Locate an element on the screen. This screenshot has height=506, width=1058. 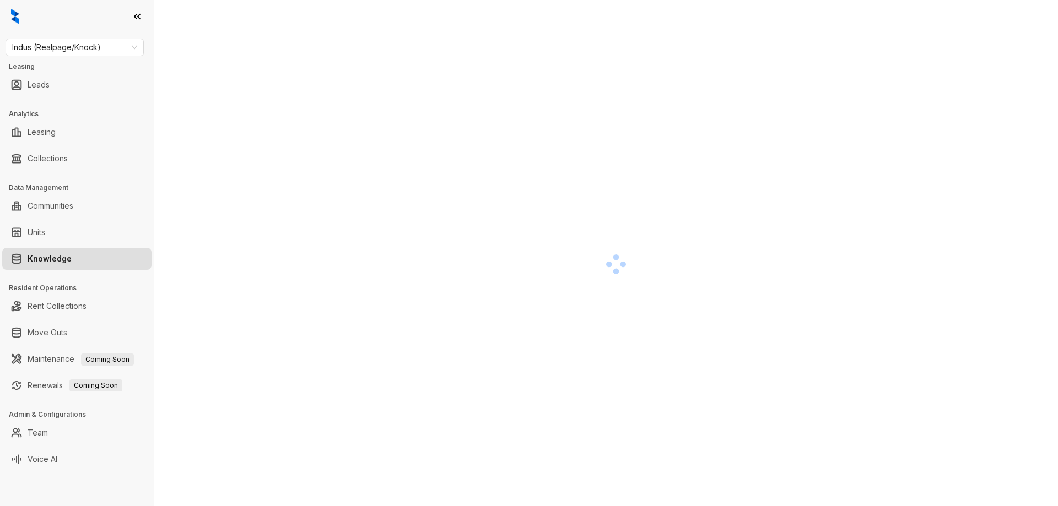
a: Move Outs is located at coordinates (47, 333).